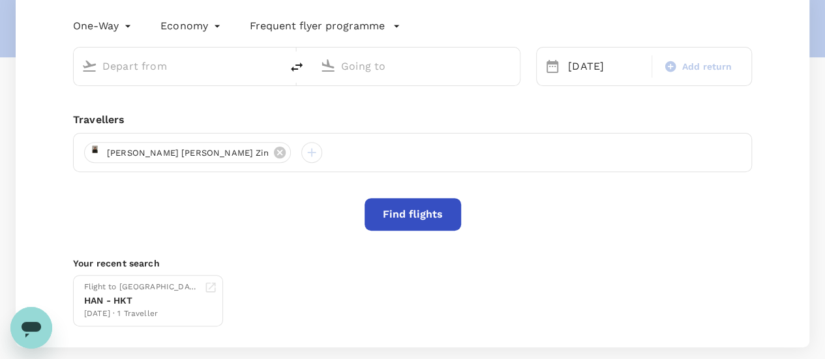  I want to click on div: Economy, so click(192, 26).